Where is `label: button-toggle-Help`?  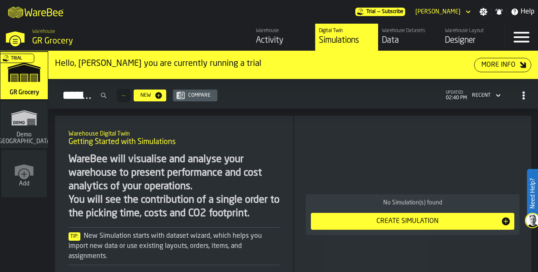 label: button-toggle-Help is located at coordinates (522, 12).